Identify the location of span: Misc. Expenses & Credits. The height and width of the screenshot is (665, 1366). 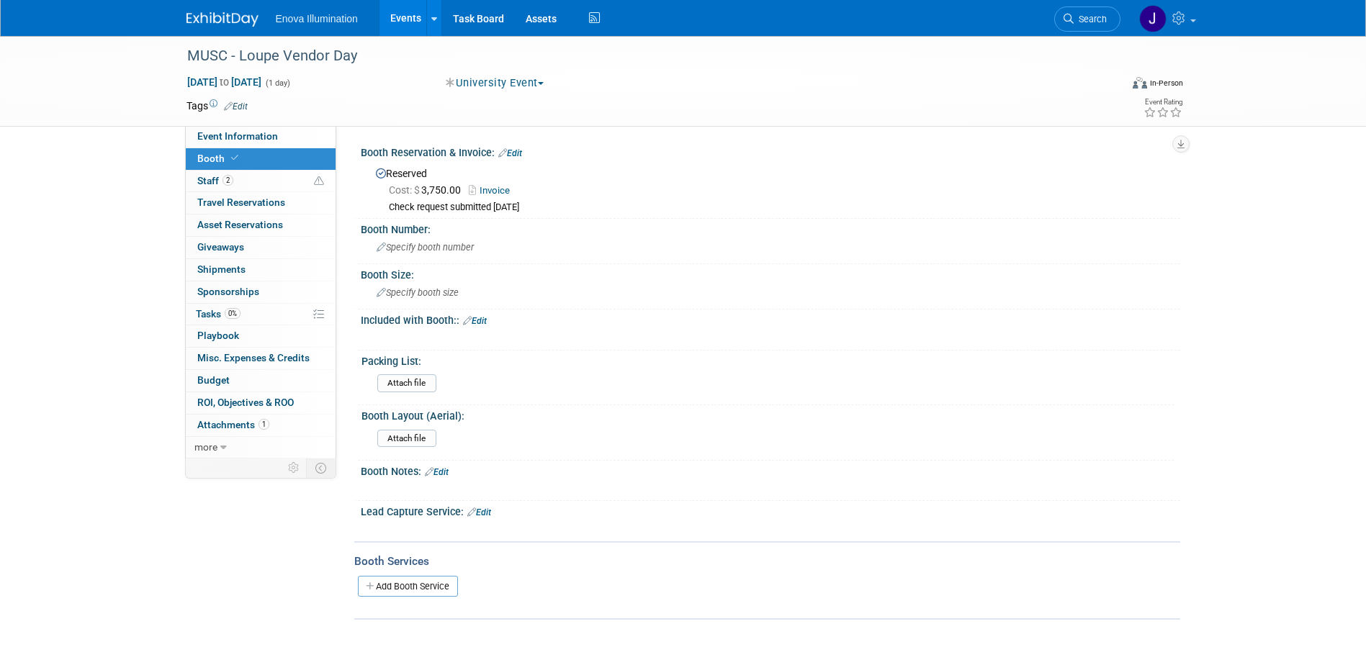
(253, 358).